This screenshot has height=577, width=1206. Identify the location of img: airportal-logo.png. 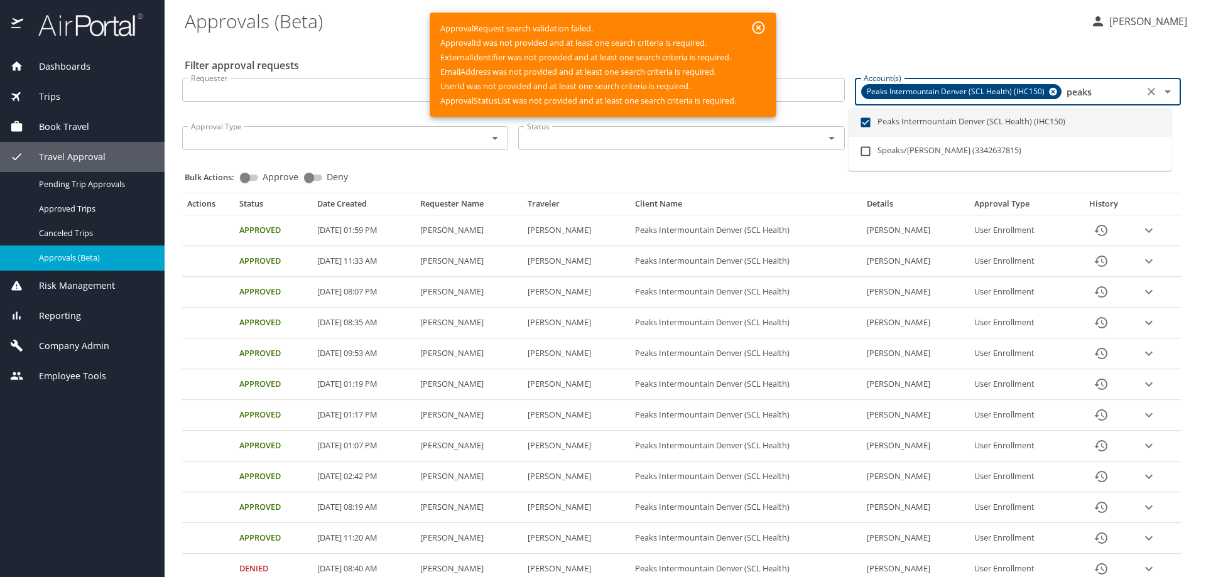
(84, 25).